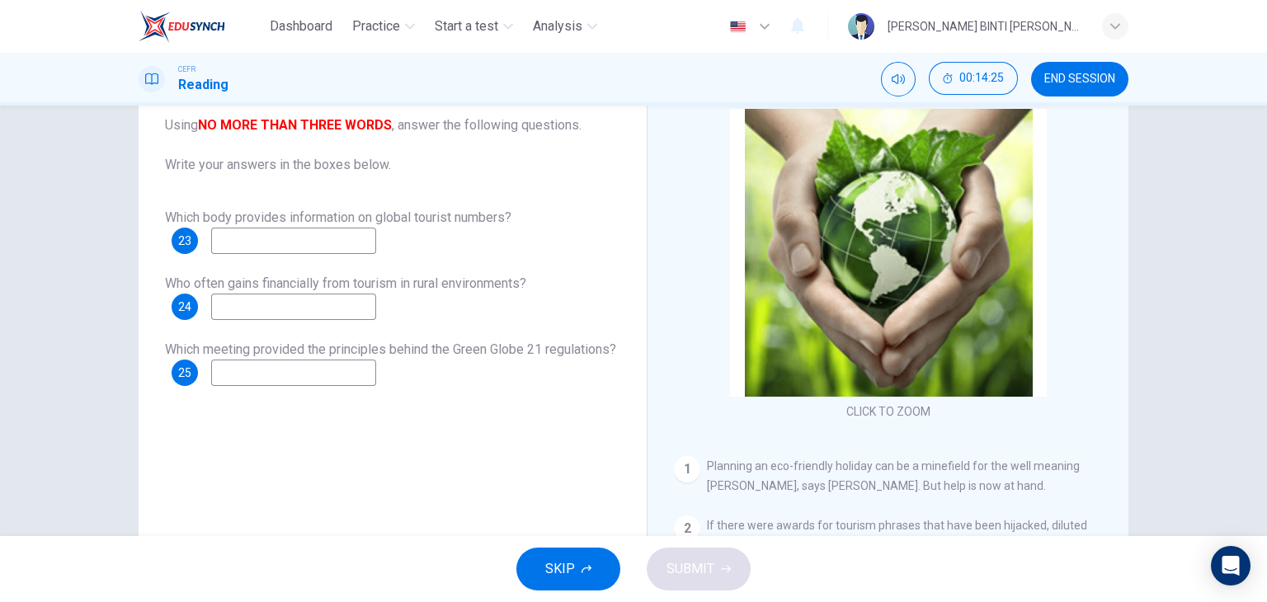  What do you see at coordinates (973, 79) in the screenshot?
I see `div: Hide` at bounding box center [973, 79].